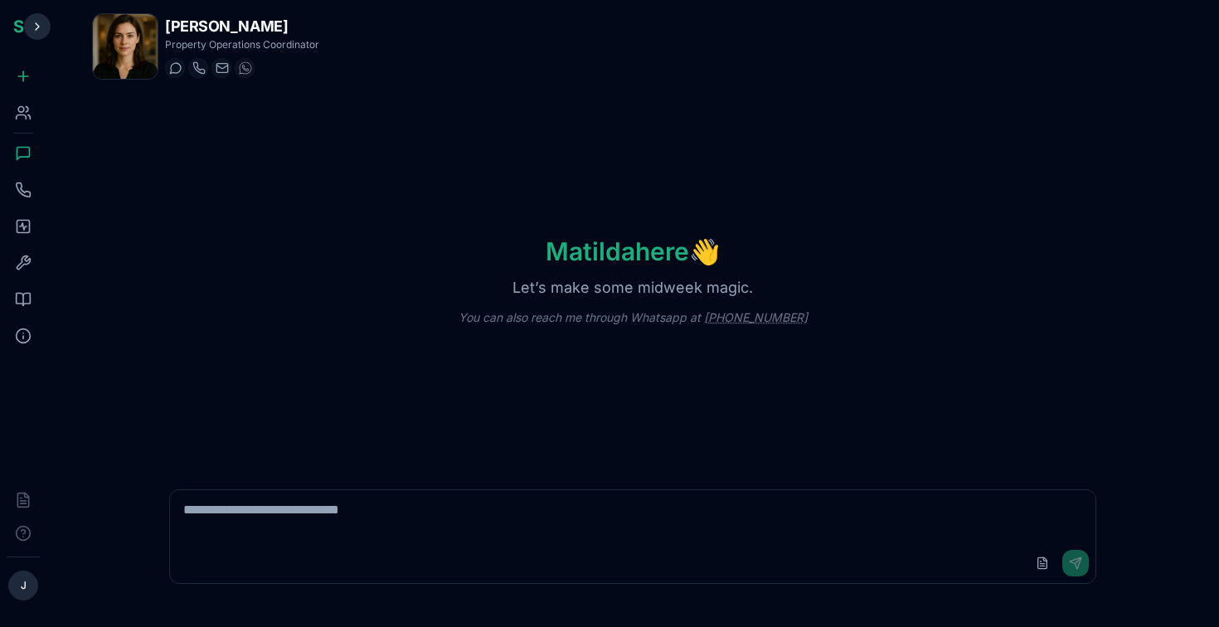 This screenshot has height=627, width=1219. I want to click on button: Send email to matilda.lemieux@getspinnable.ai, so click(221, 68).